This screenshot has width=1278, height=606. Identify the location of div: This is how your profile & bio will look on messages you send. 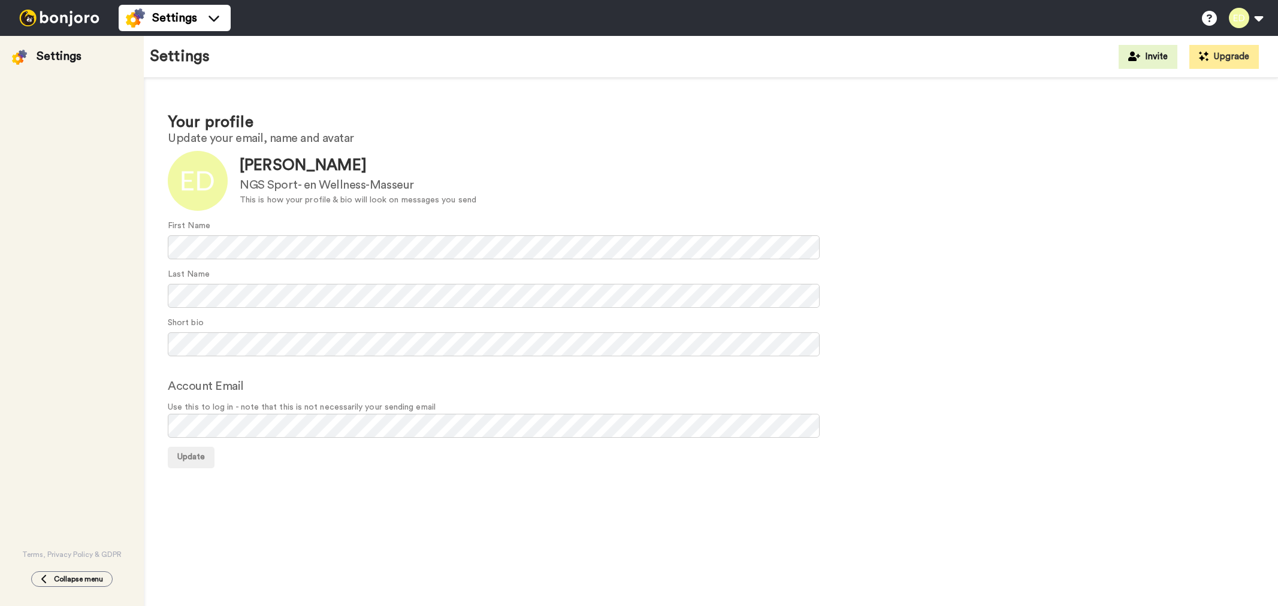
(358, 200).